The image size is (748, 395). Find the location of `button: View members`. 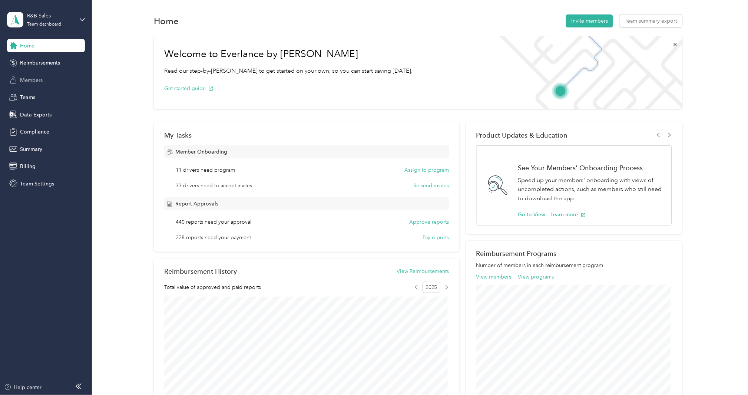

button: View members is located at coordinates (494, 277).